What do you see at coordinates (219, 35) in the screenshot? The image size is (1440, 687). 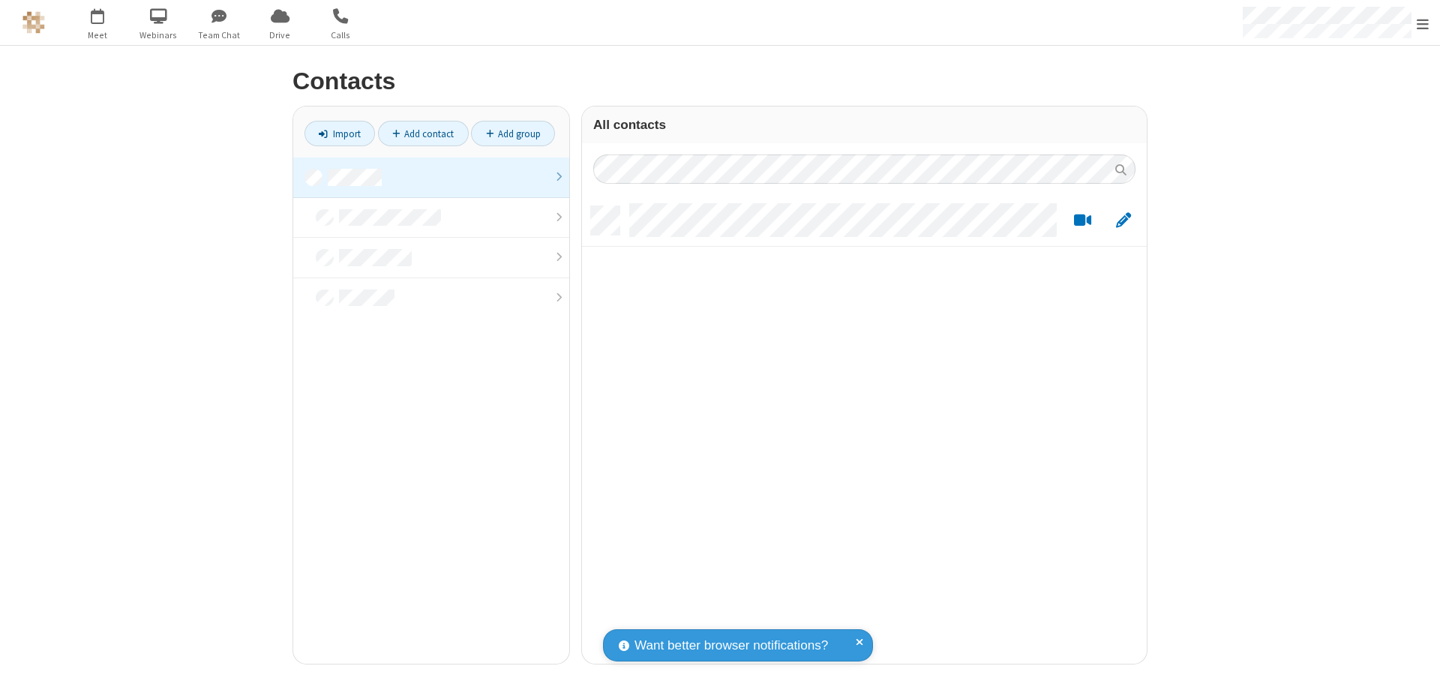 I see `span: Team Chat` at bounding box center [219, 35].